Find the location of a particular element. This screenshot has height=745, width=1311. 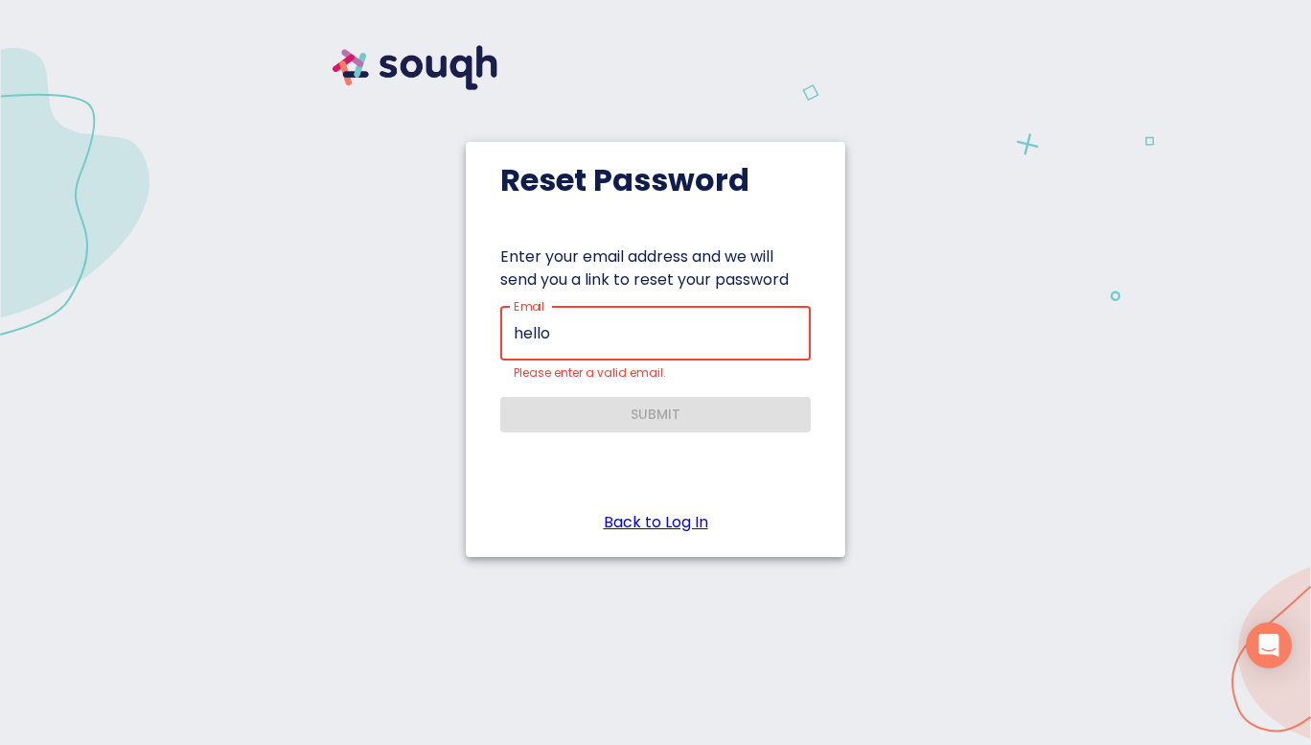

p: Please enter a valid email. is located at coordinates (656, 373).